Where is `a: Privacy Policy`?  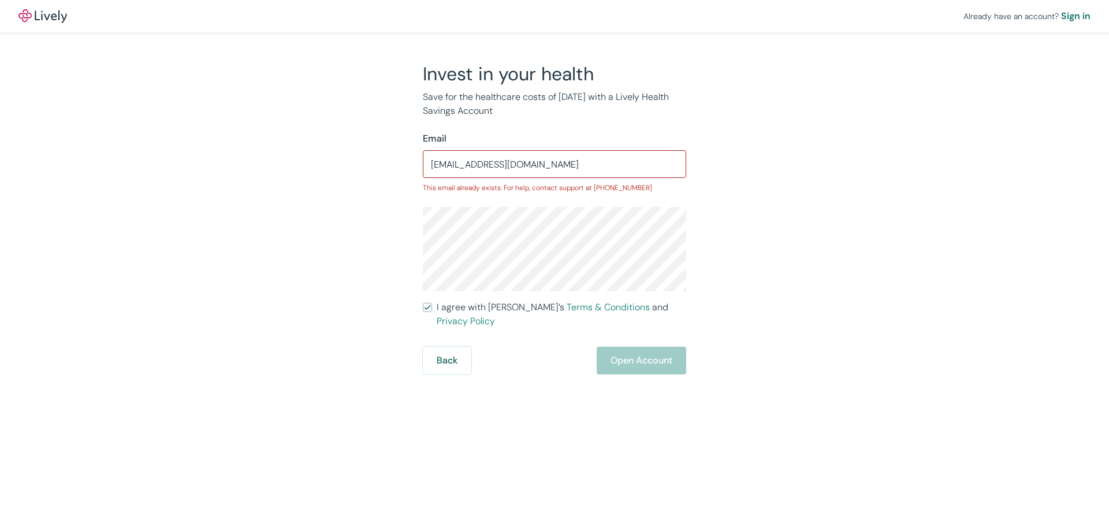 a: Privacy Policy is located at coordinates (466, 321).